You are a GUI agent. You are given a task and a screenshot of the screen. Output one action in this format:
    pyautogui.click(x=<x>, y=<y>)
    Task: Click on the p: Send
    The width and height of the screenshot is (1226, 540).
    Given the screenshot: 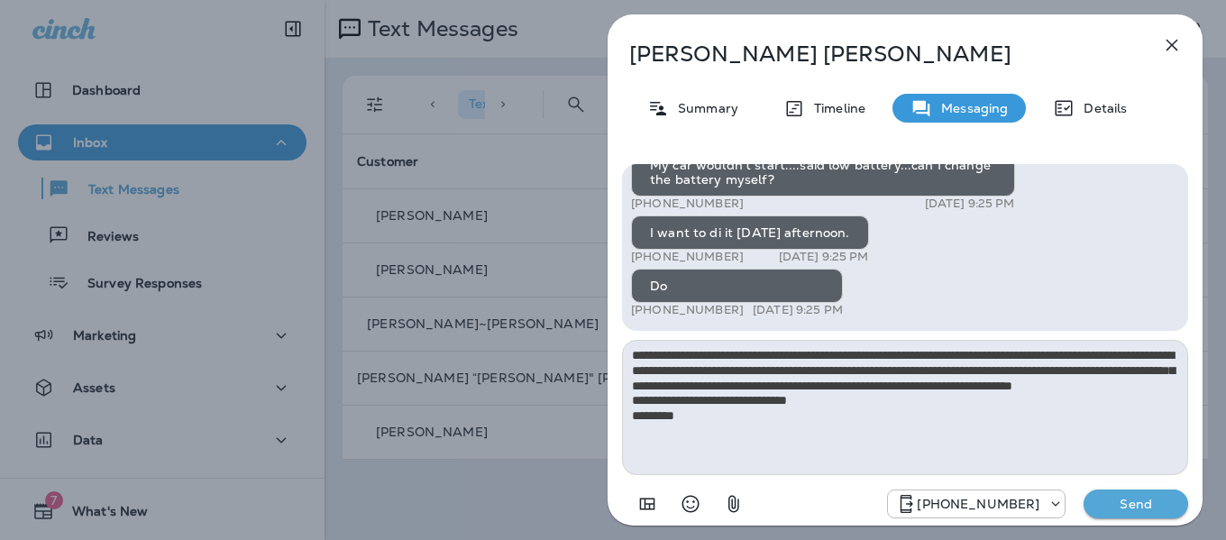 What is the action you would take?
    pyautogui.click(x=1136, y=504)
    